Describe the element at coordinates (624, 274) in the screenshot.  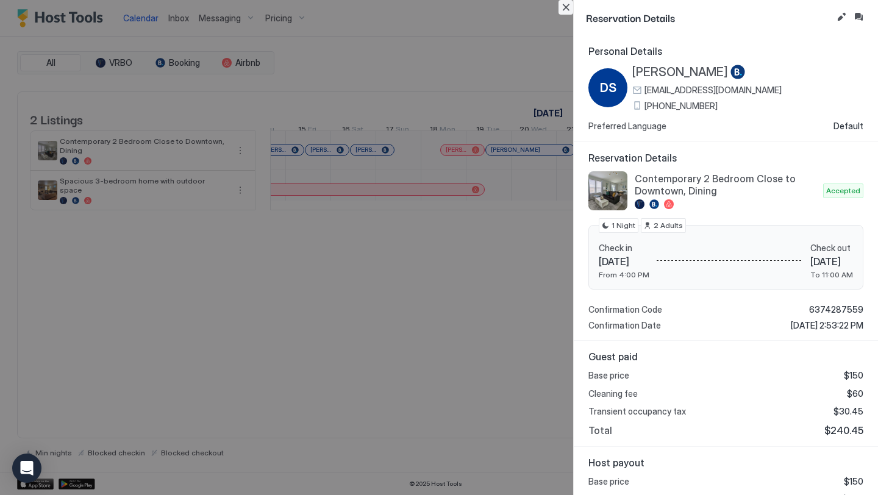
I see `span: From 4:00 PM` at that location.